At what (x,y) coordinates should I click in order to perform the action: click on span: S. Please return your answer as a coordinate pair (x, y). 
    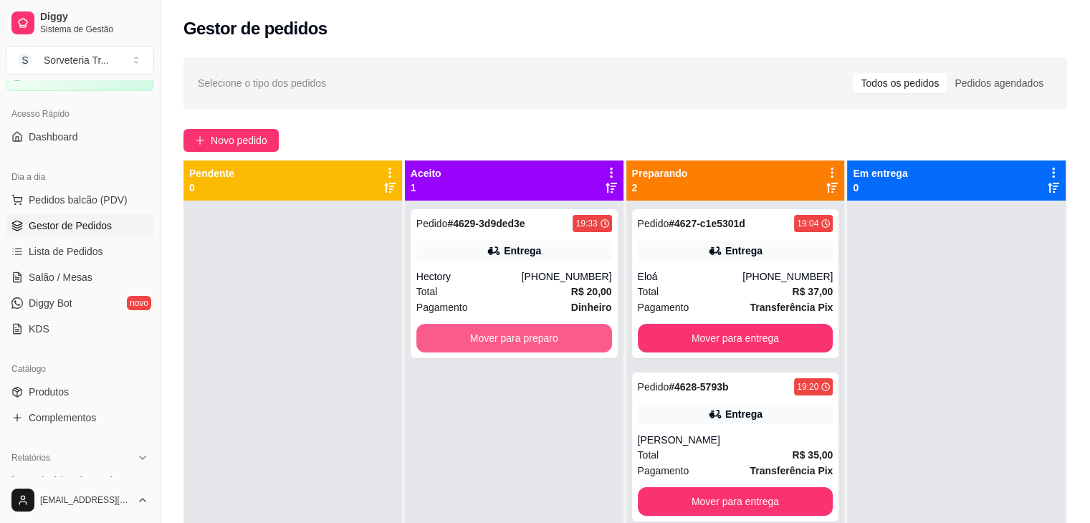
    Looking at the image, I should click on (25, 60).